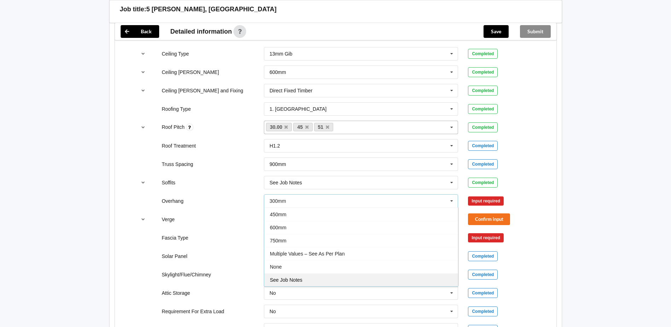 The image size is (671, 327). I want to click on label: Overhang, so click(172, 201).